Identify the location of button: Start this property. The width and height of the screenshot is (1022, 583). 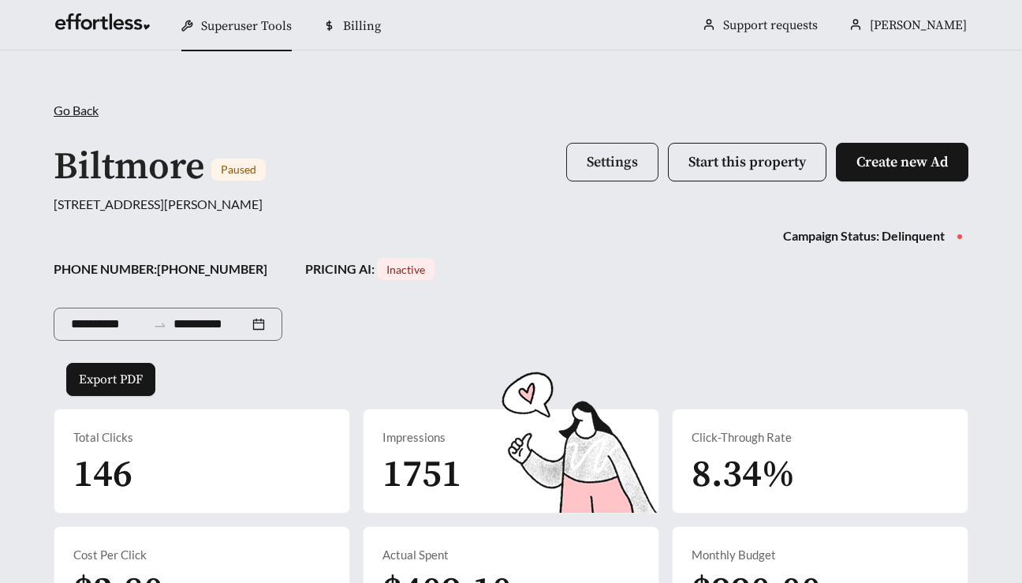
(747, 162).